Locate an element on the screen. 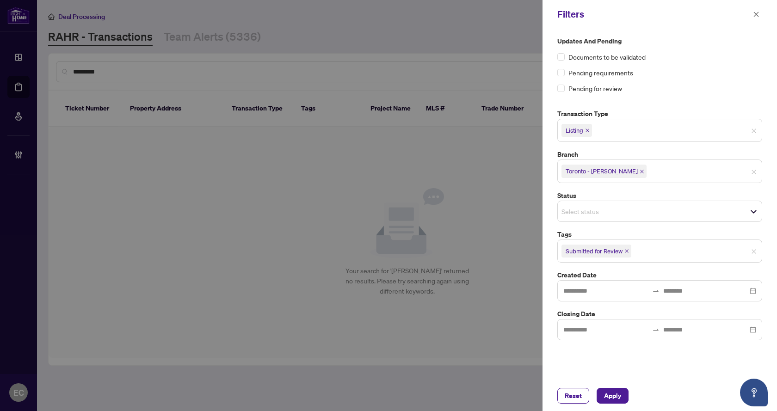 The image size is (777, 411). label: Tags is located at coordinates (660, 235).